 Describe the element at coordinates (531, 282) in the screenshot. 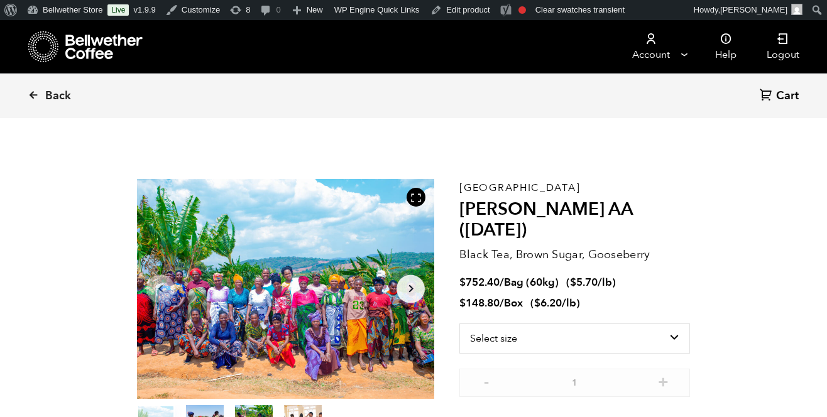

I see `span: Bag (60kg)` at that location.